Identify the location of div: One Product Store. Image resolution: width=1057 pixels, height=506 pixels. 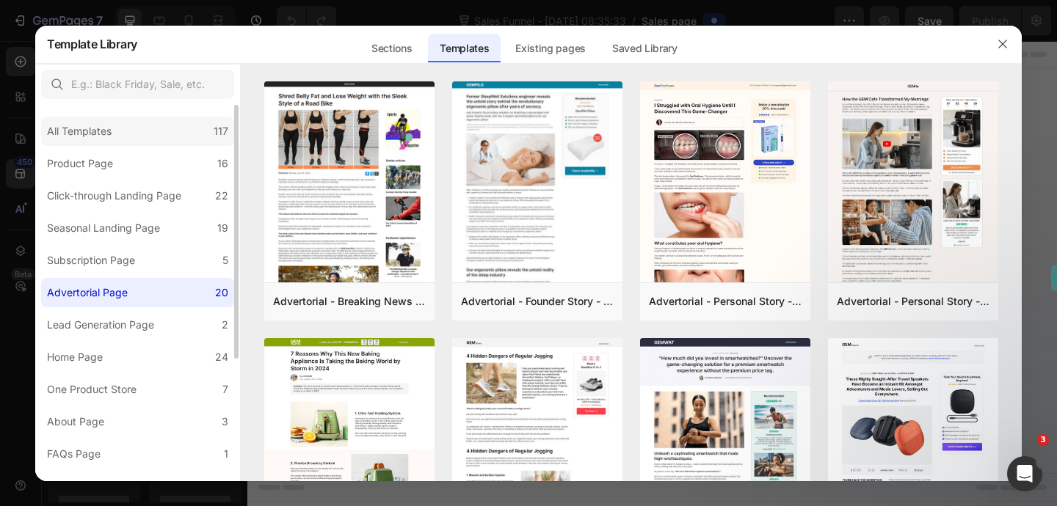
(92, 390).